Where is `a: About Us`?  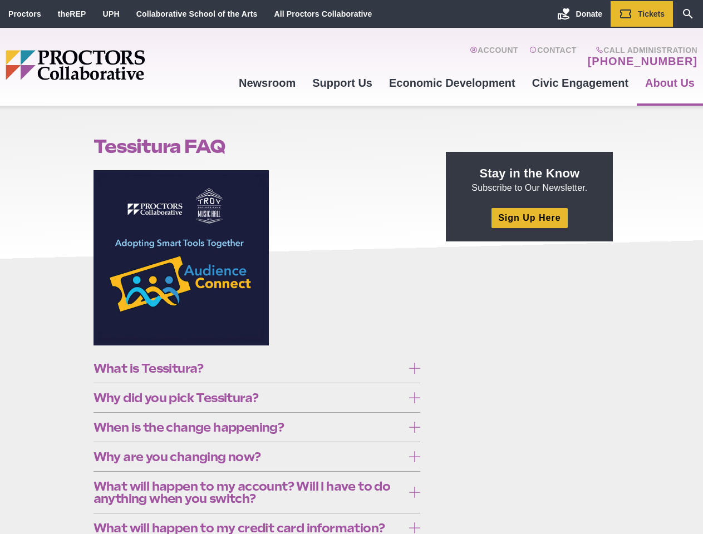
a: About Us is located at coordinates (669, 83).